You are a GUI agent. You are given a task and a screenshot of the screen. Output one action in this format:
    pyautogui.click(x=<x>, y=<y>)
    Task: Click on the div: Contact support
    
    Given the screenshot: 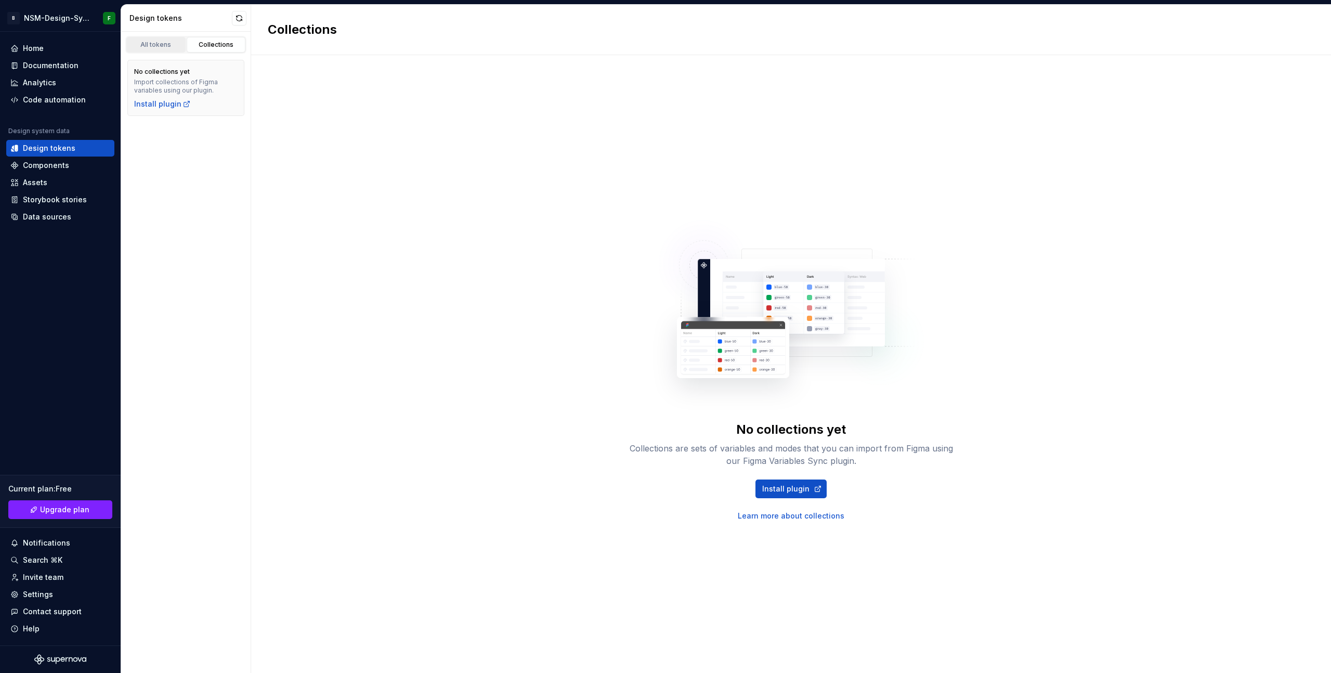 What is the action you would take?
    pyautogui.click(x=52, y=611)
    